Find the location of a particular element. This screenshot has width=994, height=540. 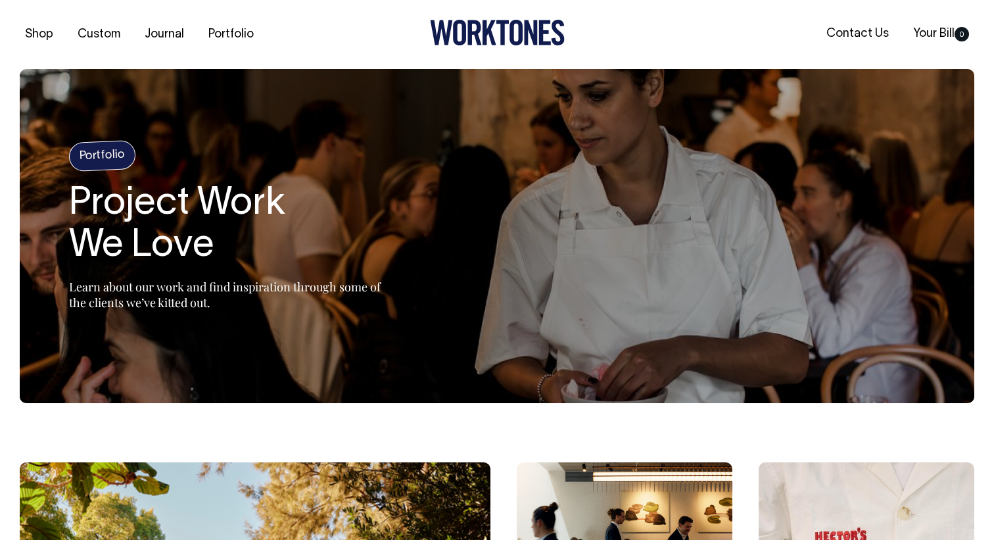

a: Portfolio is located at coordinates (231, 34).